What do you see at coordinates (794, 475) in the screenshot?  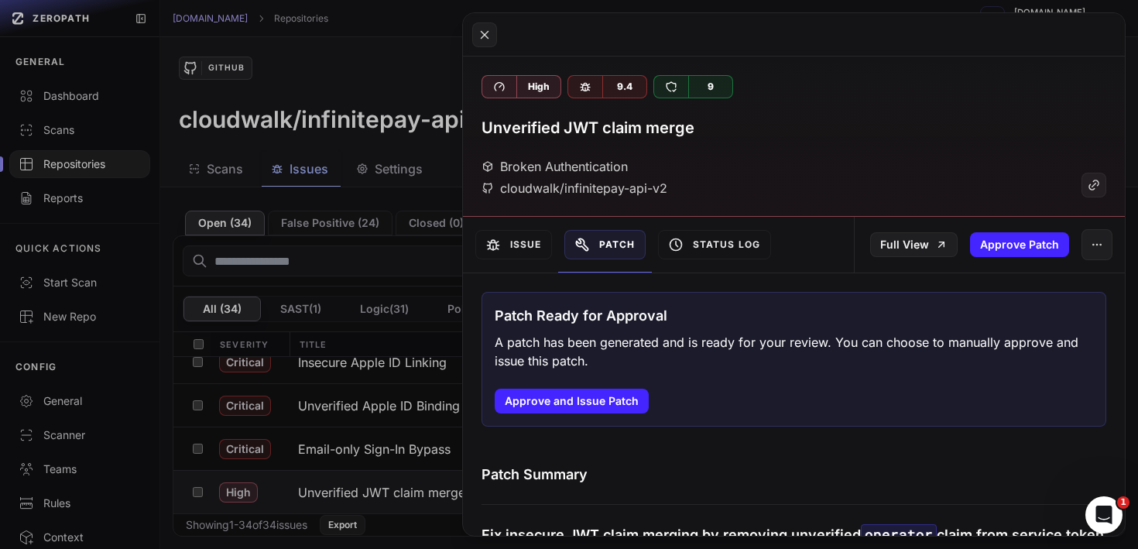 I see `h1: Patch Summary` at bounding box center [794, 475].